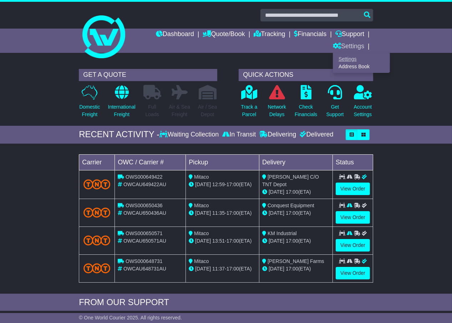 This screenshot has height=323, width=452. Describe the element at coordinates (97, 162) in the screenshot. I see `td: Carrier` at that location.